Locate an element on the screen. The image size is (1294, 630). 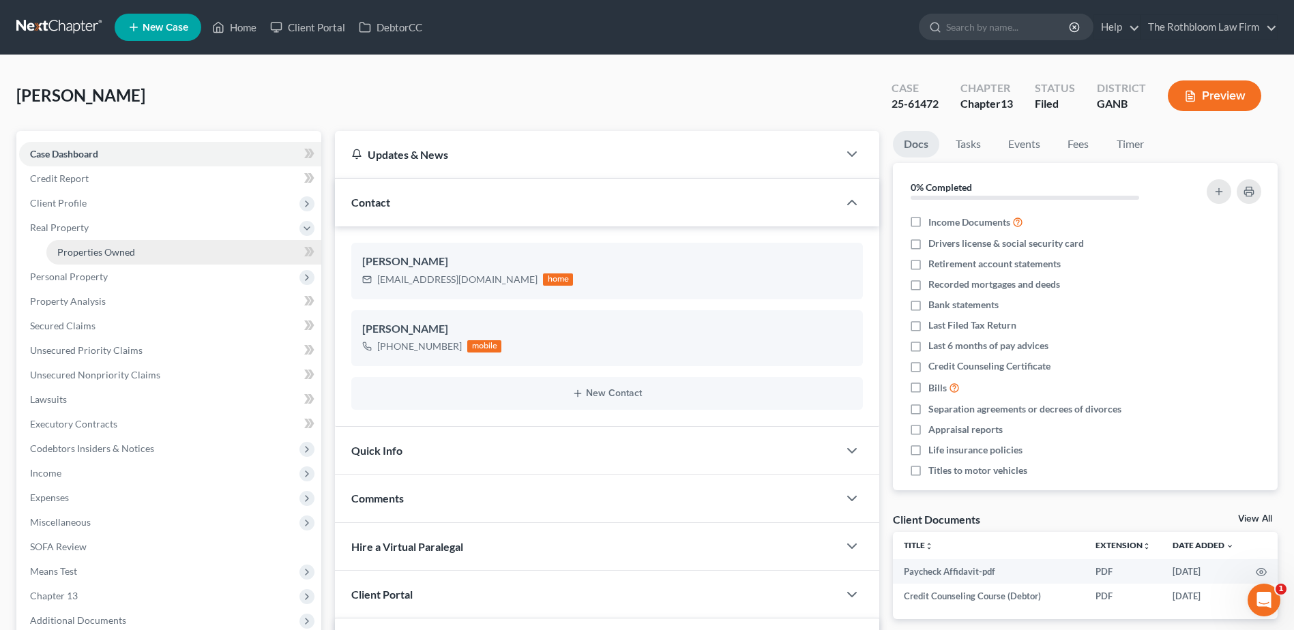
td: Paycheck Affidavit-pdf is located at coordinates (988, 571).